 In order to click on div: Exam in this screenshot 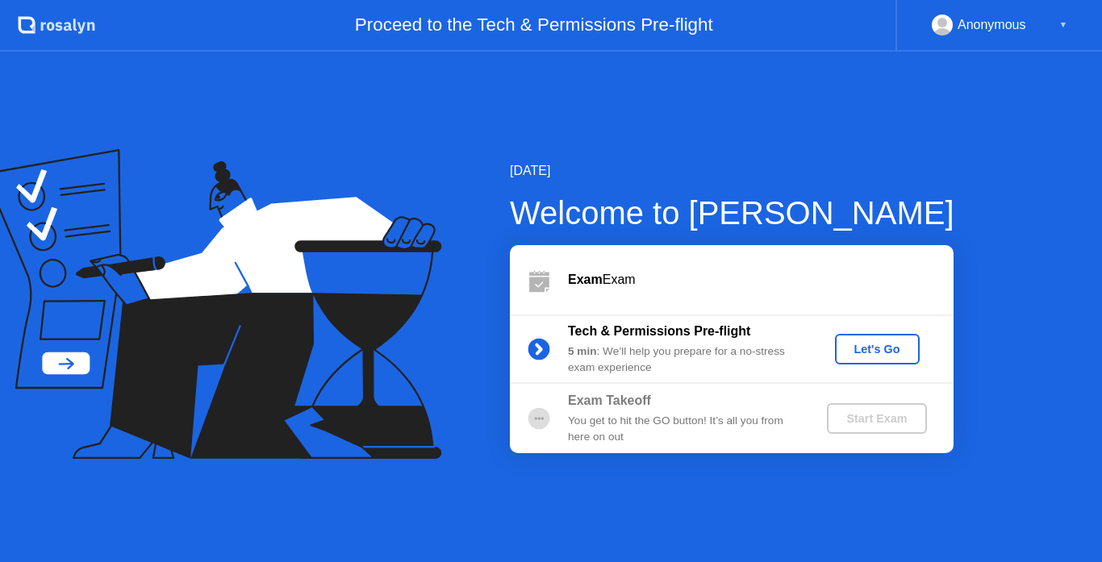, I will do `click(761, 280)`.